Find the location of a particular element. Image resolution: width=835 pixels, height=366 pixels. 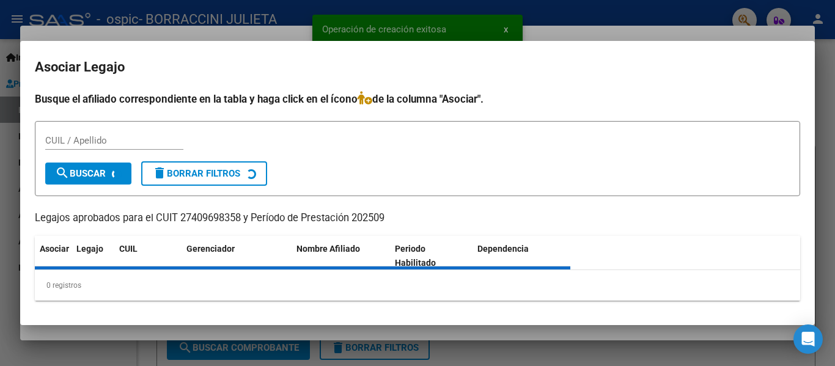

datatable-header-cell: Periodo Habilitado is located at coordinates (431, 256).